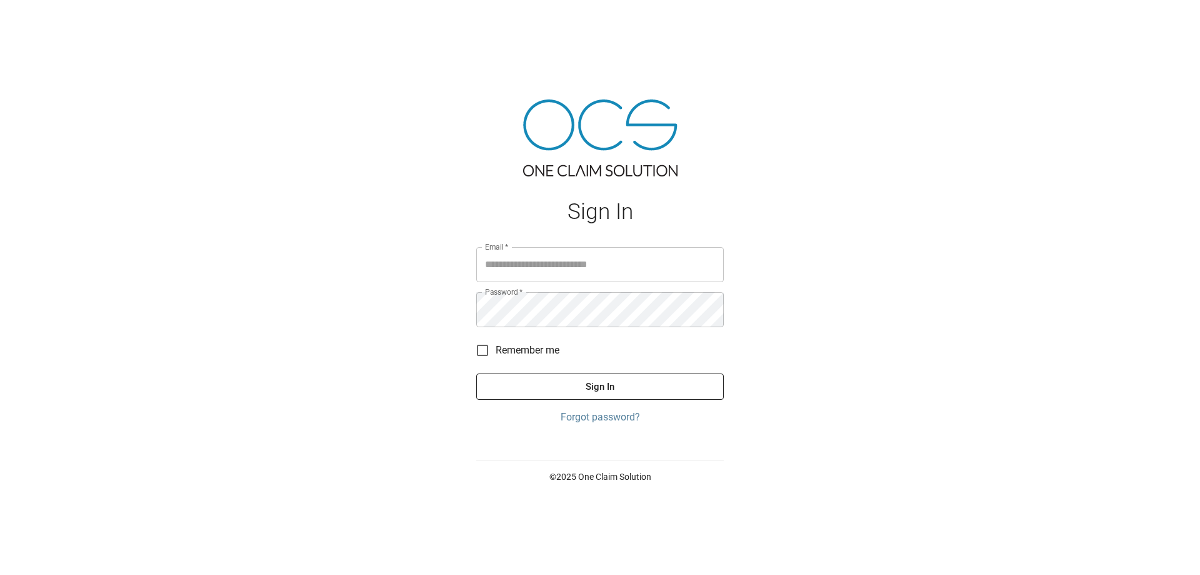  What do you see at coordinates (497, 246) in the screenshot?
I see `label: Email` at bounding box center [497, 246].